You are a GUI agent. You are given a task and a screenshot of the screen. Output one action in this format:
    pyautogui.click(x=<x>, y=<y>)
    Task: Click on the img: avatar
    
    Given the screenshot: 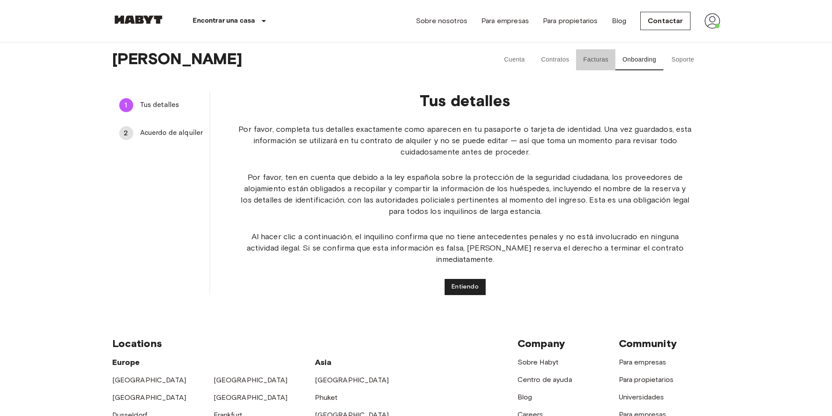 What is the action you would take?
    pyautogui.click(x=712, y=21)
    